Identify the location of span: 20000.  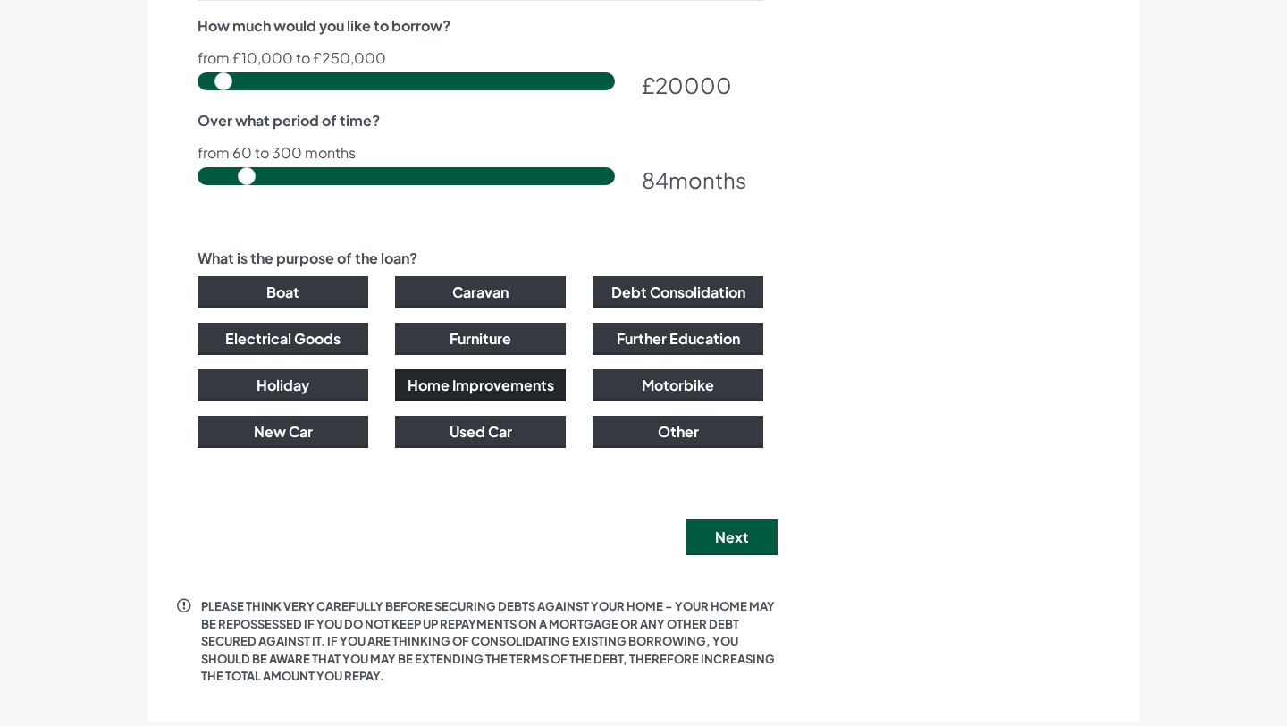
(694, 85).